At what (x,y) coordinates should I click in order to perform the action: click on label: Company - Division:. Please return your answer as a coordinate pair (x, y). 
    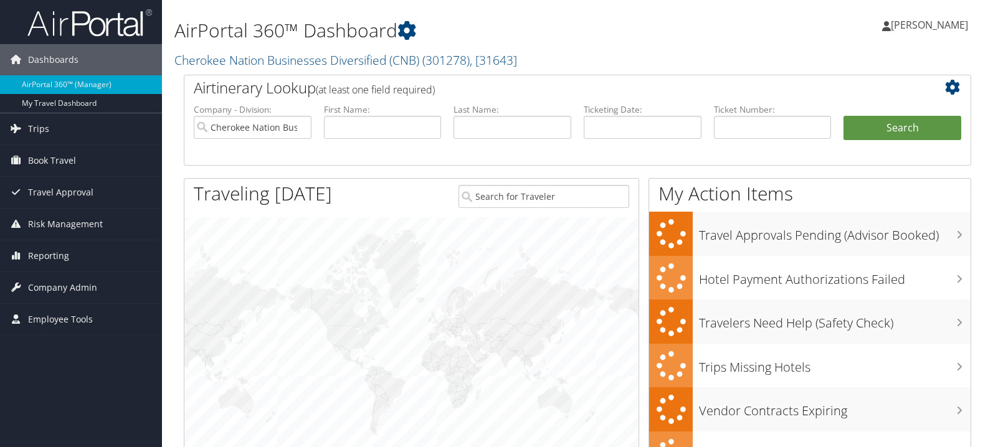
    Looking at the image, I should click on (252, 110).